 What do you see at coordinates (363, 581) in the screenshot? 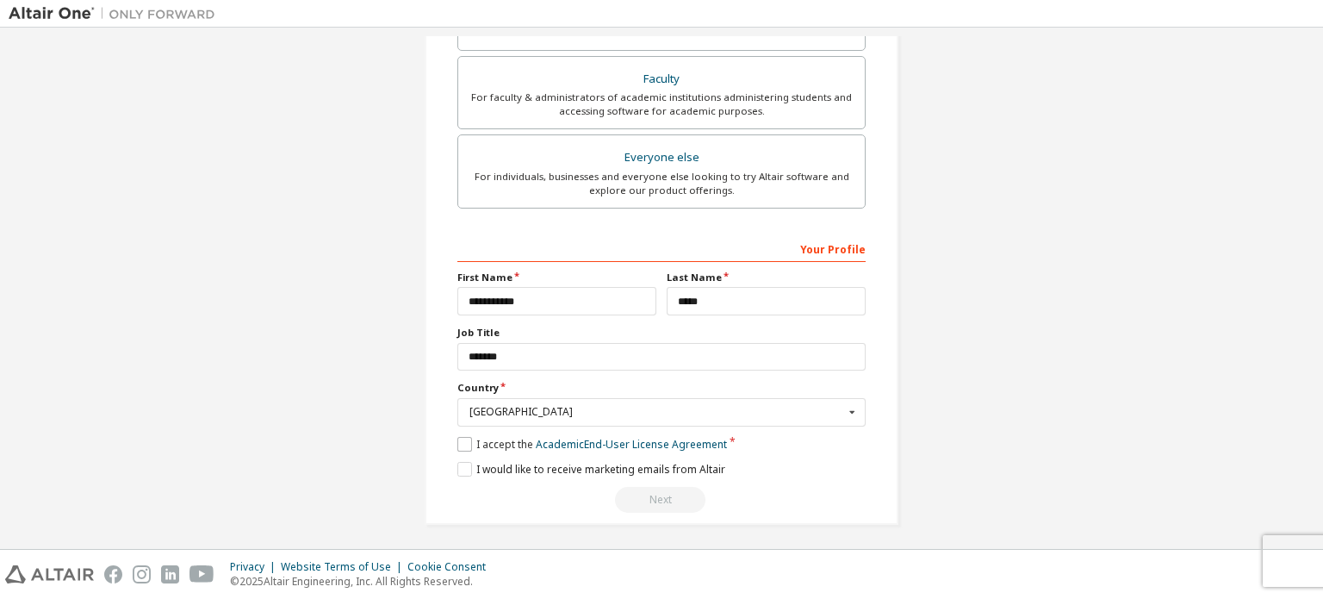
I see `p: © 2025 Altair Engineering, Inc. All Rights Reserved.` at bounding box center [363, 581].